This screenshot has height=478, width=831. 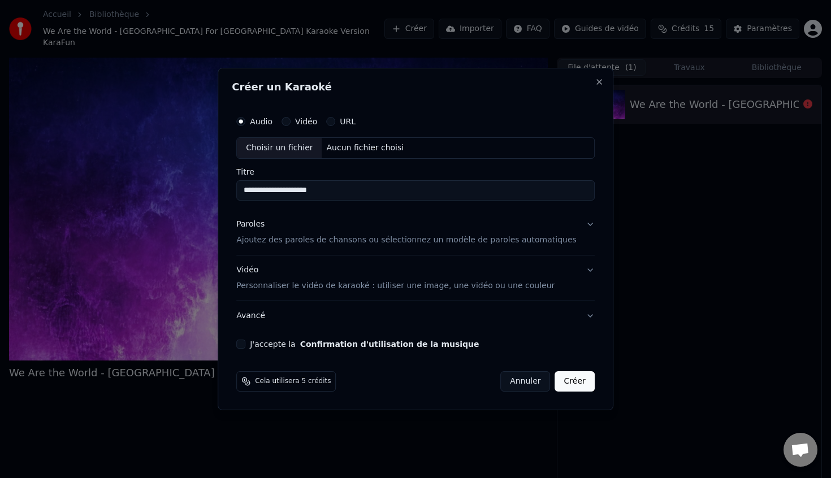 What do you see at coordinates (389, 344) in the screenshot?
I see `button: J'accepte la` at bounding box center [389, 344].